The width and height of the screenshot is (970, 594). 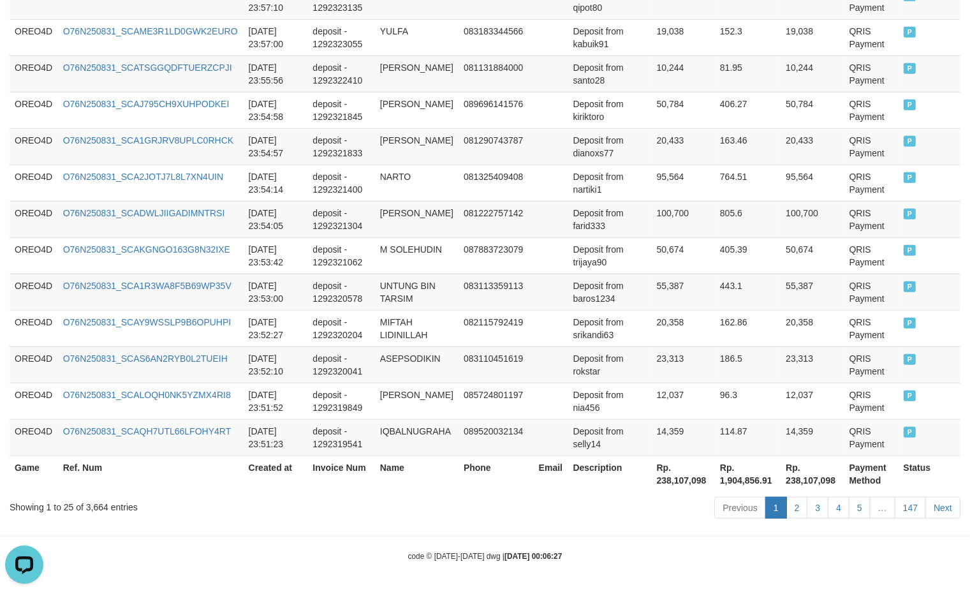 What do you see at coordinates (147, 431) in the screenshot?
I see `a: O76N250831_SCAQH7UTL66LFOHY4RT` at bounding box center [147, 431].